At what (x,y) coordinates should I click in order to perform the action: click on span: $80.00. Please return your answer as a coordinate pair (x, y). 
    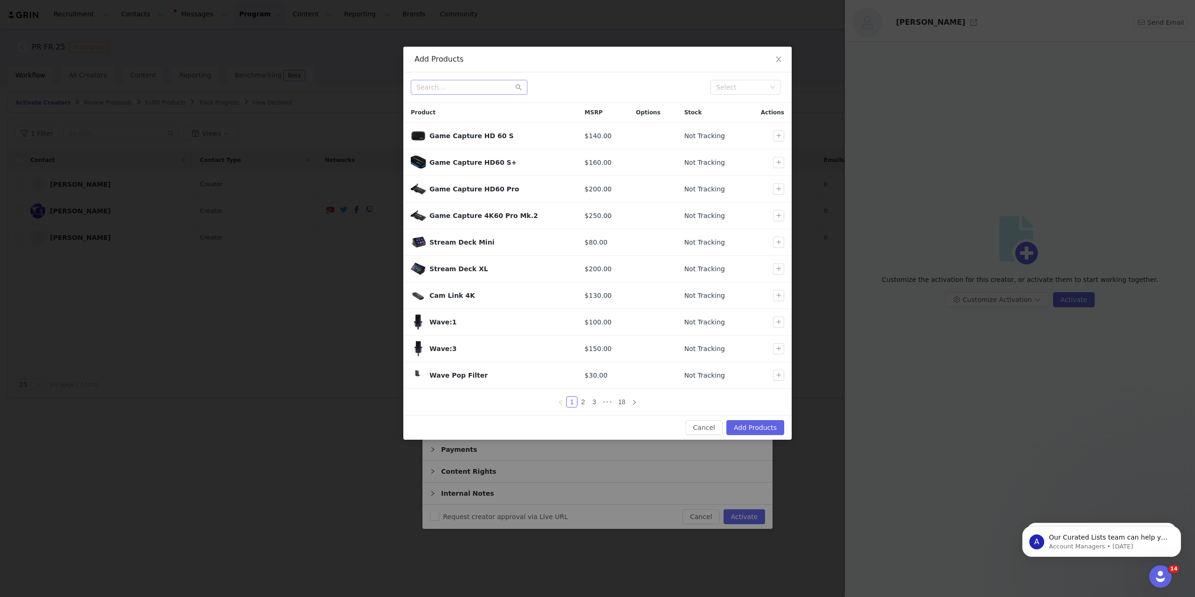
    Looking at the image, I should click on (596, 242).